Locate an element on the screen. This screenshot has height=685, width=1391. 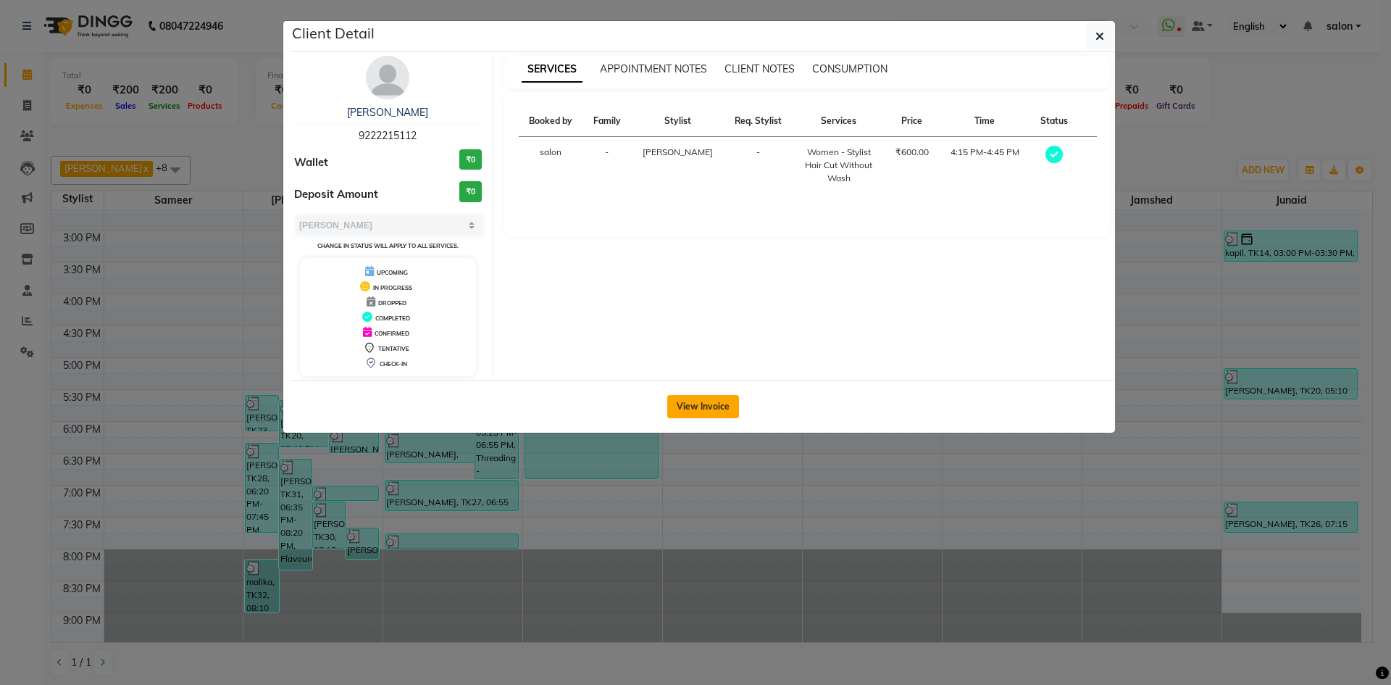
span: 9222215112 is located at coordinates (388, 135).